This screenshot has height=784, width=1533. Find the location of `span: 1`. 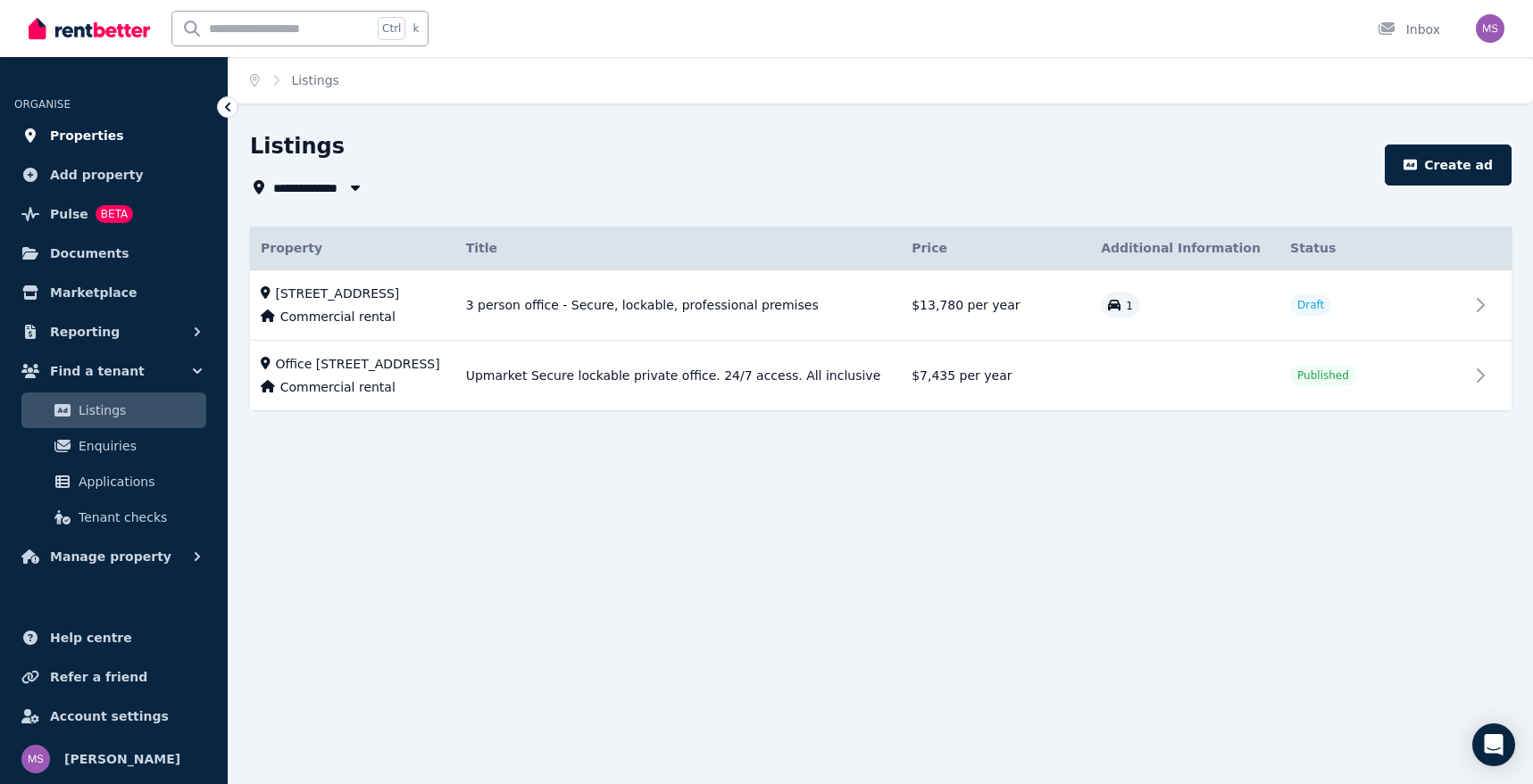

span: 1 is located at coordinates (1129, 306).